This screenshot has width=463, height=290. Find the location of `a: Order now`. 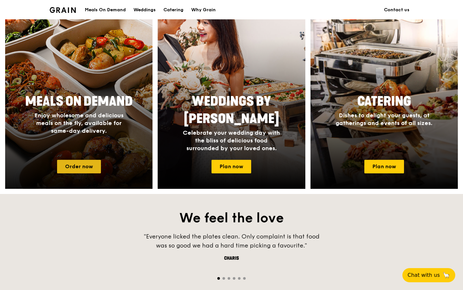

a: Order now is located at coordinates (79, 167).